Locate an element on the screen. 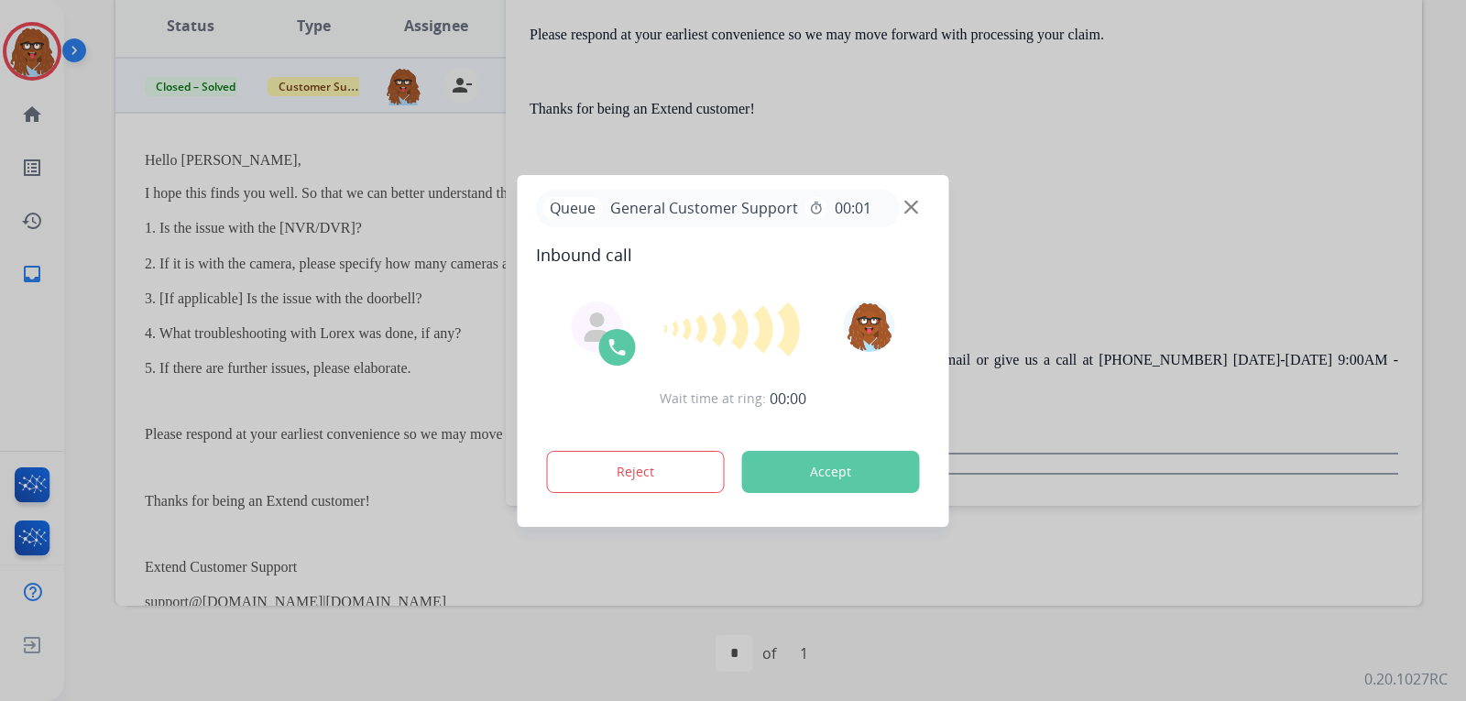 This screenshot has height=701, width=1466. span: 00:01 is located at coordinates (853, 208).